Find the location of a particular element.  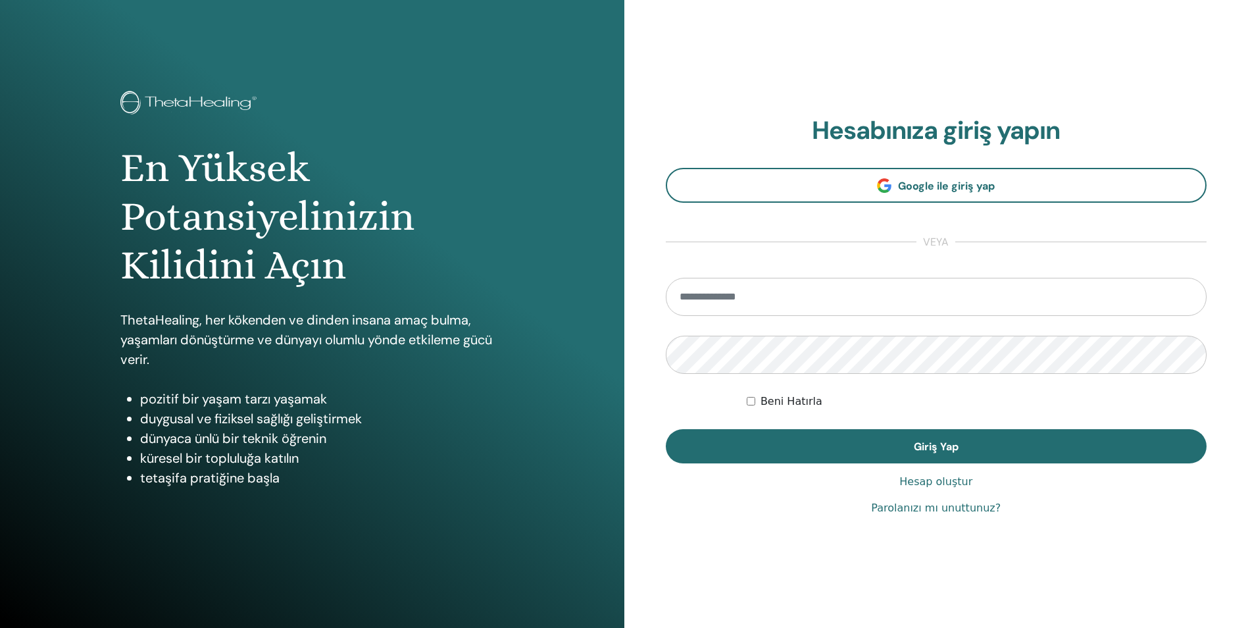

h2: Hesabınıza giriş yapın is located at coordinates (936, 131).